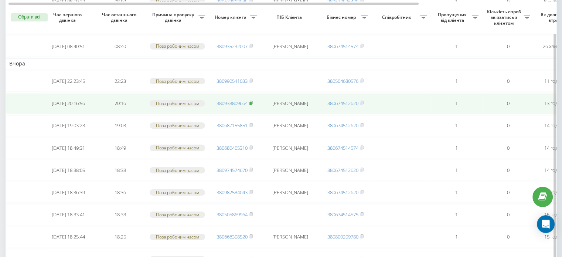  What do you see at coordinates (68, 17) in the screenshot?
I see `span: Час першого дзвінка` at bounding box center [68, 17].